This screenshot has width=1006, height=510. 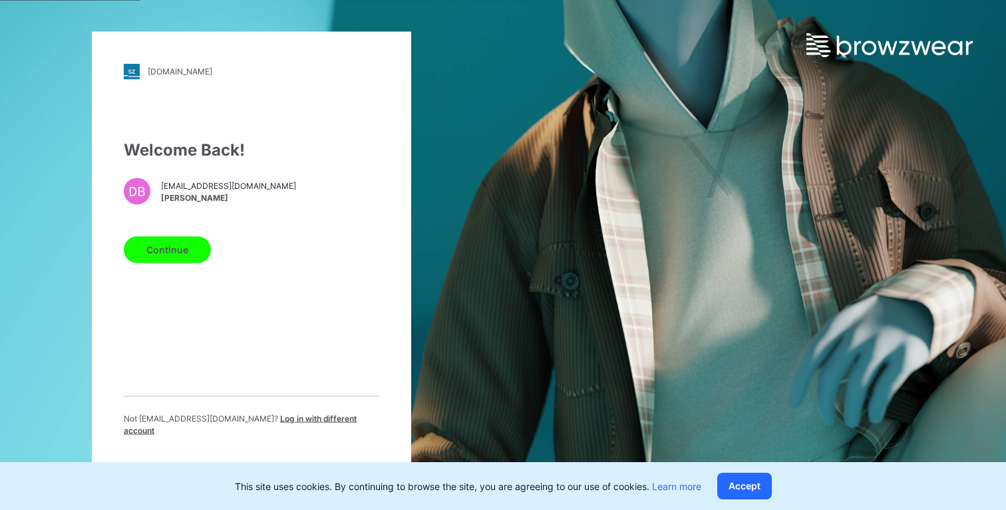 What do you see at coordinates (677, 486) in the screenshot?
I see `a: Learn more` at bounding box center [677, 486].